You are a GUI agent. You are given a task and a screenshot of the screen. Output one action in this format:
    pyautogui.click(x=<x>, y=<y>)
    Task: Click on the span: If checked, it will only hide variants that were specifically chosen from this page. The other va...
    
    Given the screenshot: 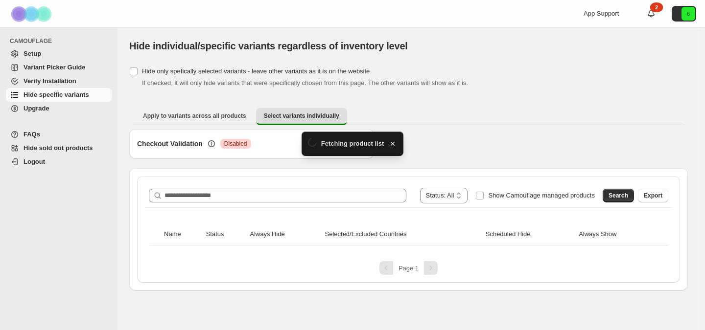 What is the action you would take?
    pyautogui.click(x=305, y=83)
    